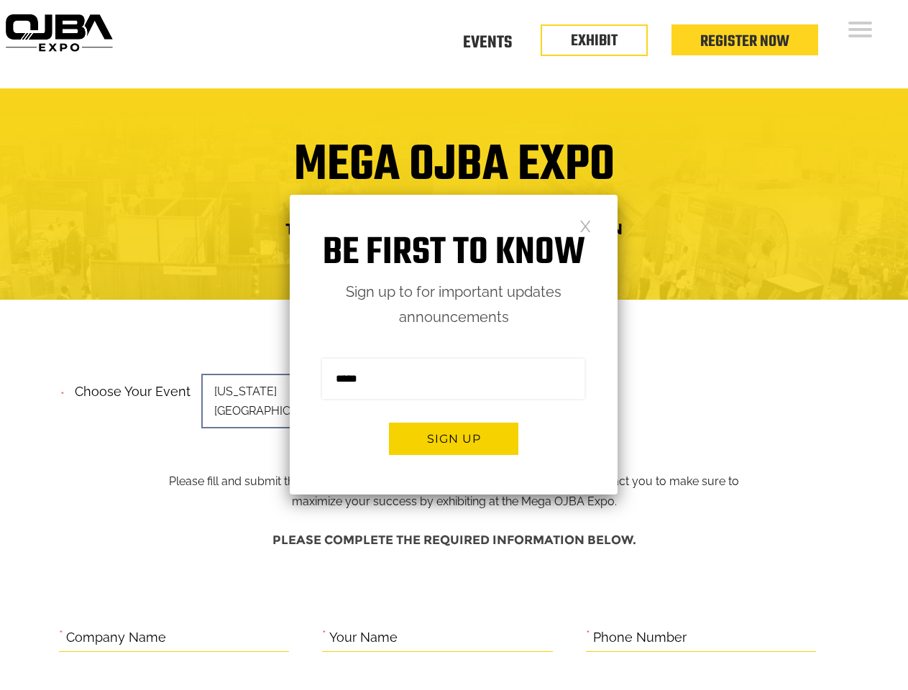 The height and width of the screenshot is (690, 908). What do you see at coordinates (594, 41) in the screenshot?
I see `a: EXHIBIT` at bounding box center [594, 41].